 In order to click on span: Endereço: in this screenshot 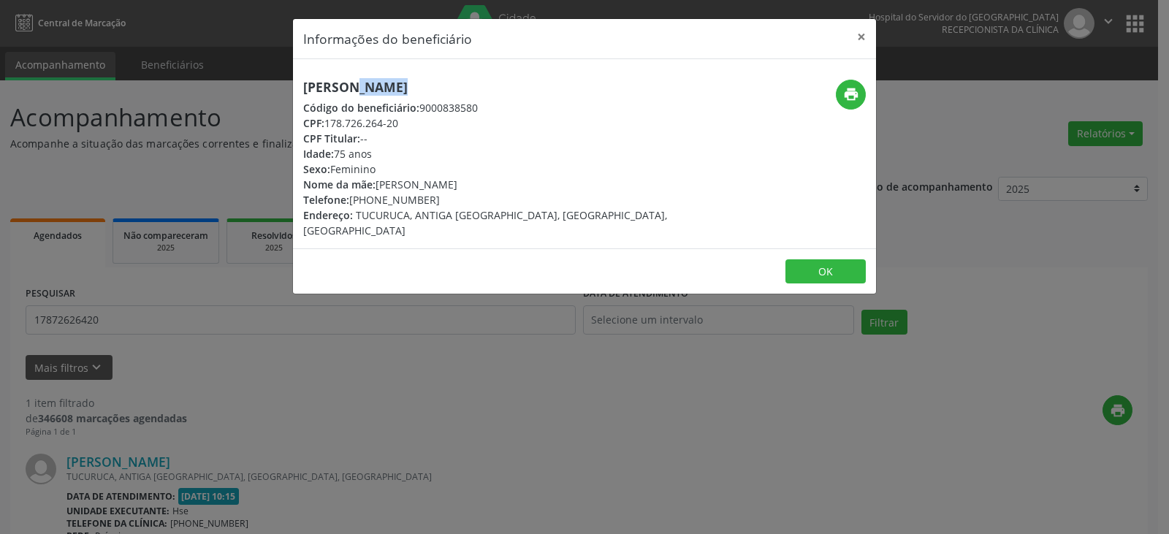, I will do `click(328, 215)`.